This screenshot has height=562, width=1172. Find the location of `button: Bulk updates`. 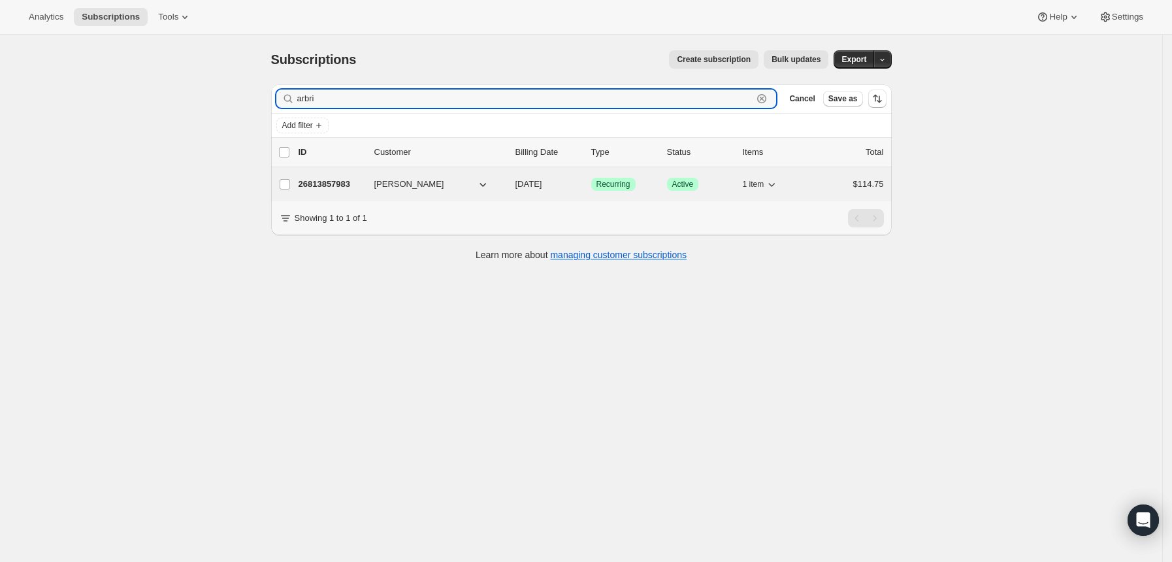

button: Bulk updates is located at coordinates (796, 59).